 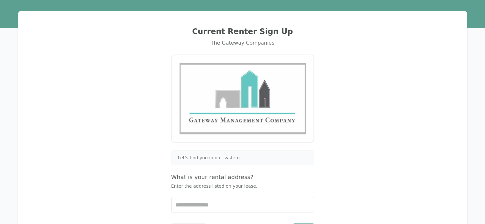 What do you see at coordinates (243, 186) in the screenshot?
I see `p: Enter the address listed on your lease.` at bounding box center [243, 186].